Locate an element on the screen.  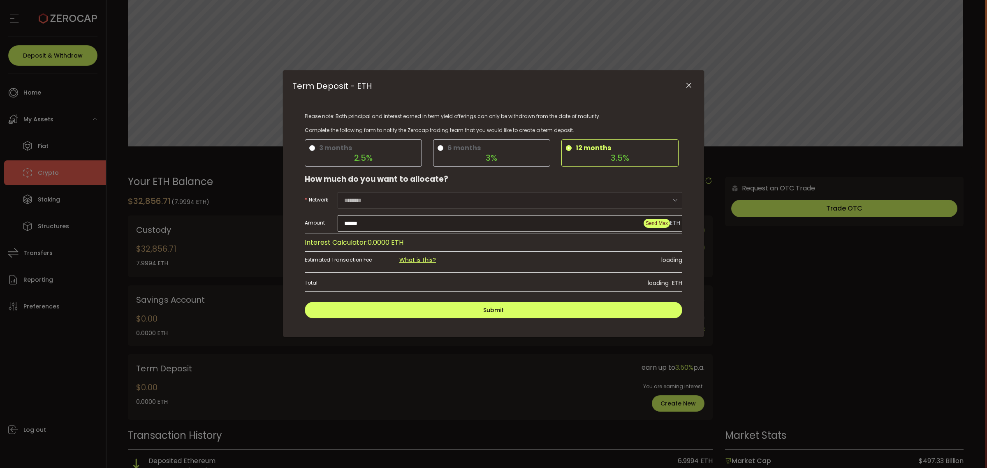
button: Submit is located at coordinates (493, 310).